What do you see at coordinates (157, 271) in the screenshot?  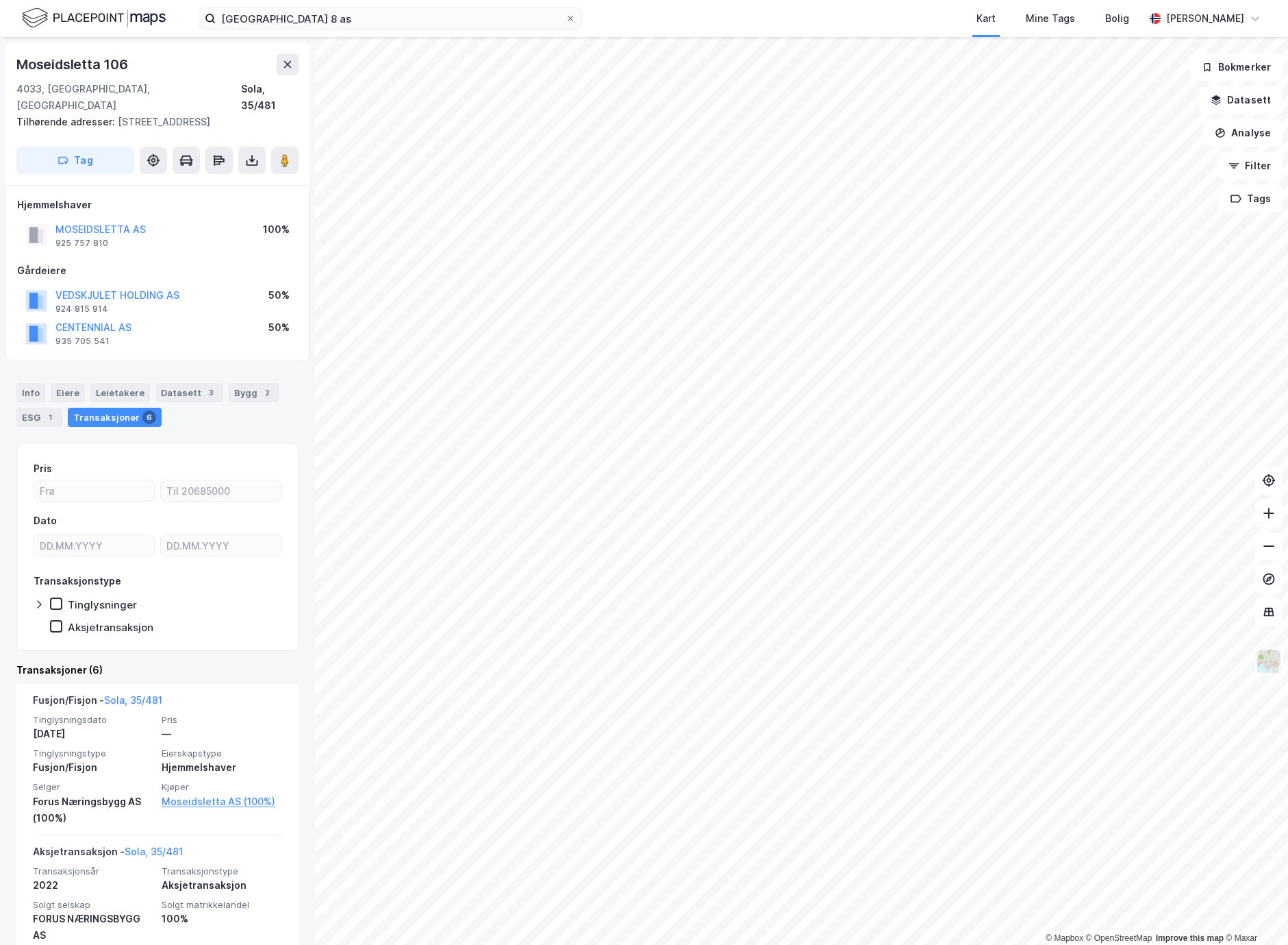 I see `div: Gårdeiere` at bounding box center [157, 271].